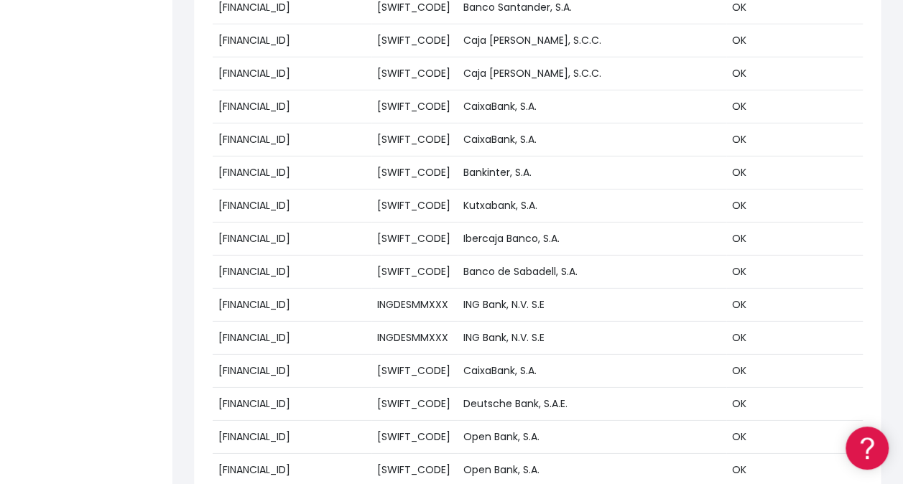 The image size is (903, 484). I want to click on td: Banco de Sabadell, S.A., so click(592, 272).